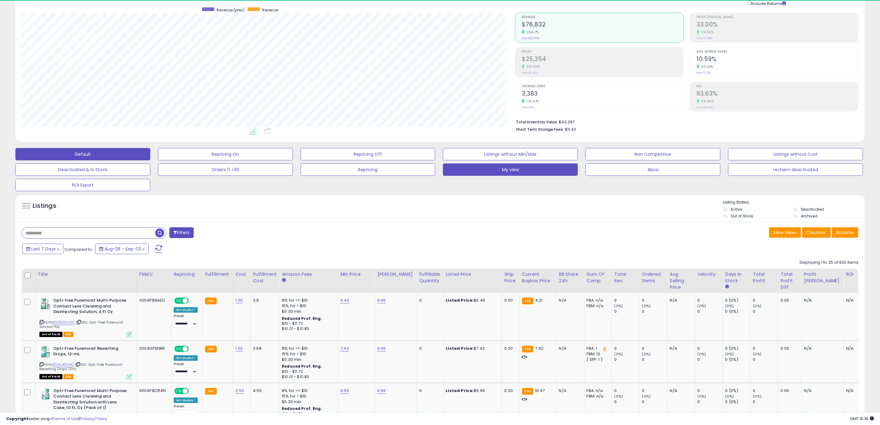  Describe the element at coordinates (813, 209) in the screenshot. I see `label: Deactivated` at that location.